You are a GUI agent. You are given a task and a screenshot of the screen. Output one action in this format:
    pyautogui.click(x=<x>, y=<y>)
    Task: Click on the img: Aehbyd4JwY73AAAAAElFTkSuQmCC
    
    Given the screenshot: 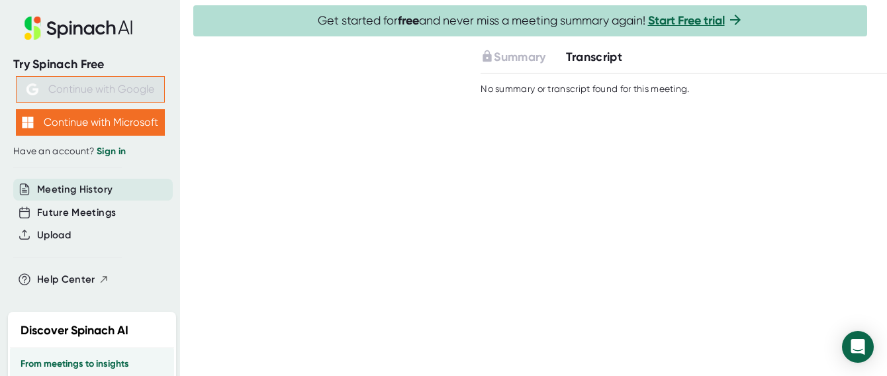 What is the action you would take?
    pyautogui.click(x=32, y=89)
    